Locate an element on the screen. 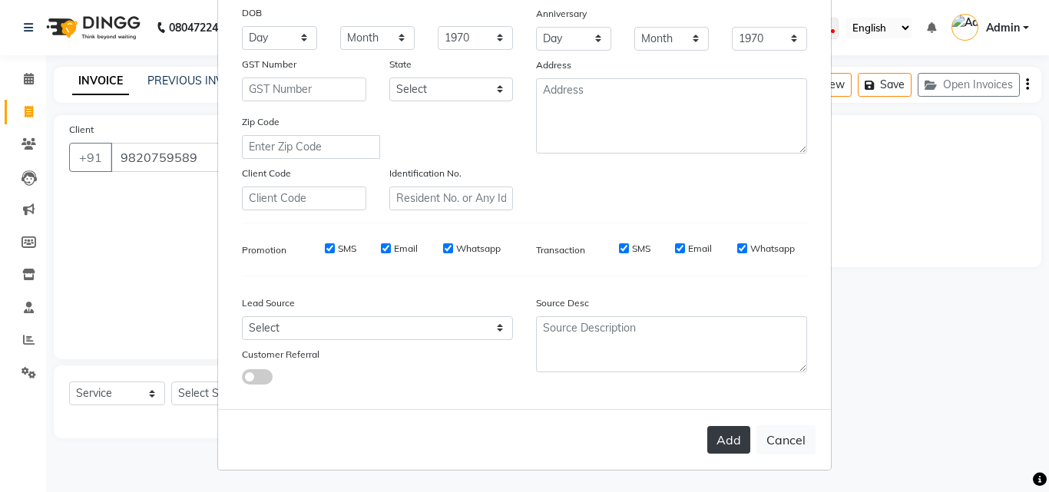 The height and width of the screenshot is (492, 1049). label: Address is located at coordinates (554, 65).